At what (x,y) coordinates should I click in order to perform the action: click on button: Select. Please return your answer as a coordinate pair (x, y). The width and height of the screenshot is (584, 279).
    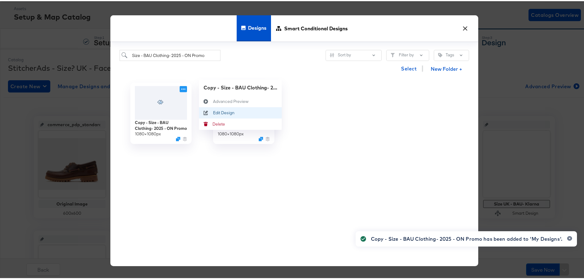
    Looking at the image, I should click on (409, 67).